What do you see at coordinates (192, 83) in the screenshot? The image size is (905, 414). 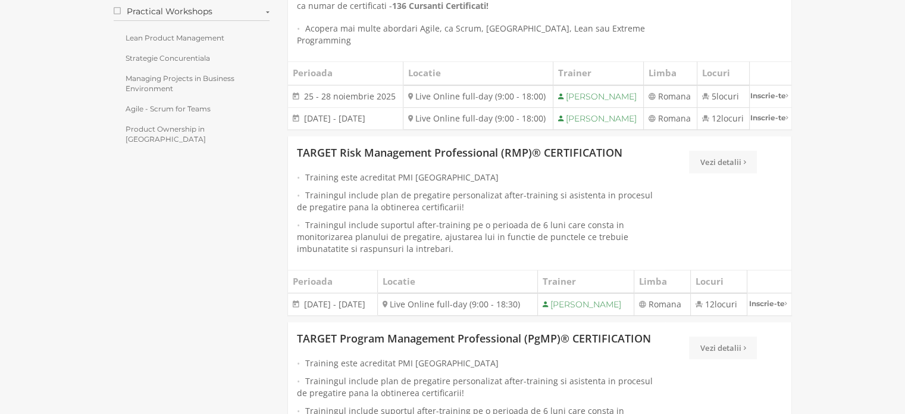 I see `a: Managing Projects in Business Environment` at bounding box center [192, 83].